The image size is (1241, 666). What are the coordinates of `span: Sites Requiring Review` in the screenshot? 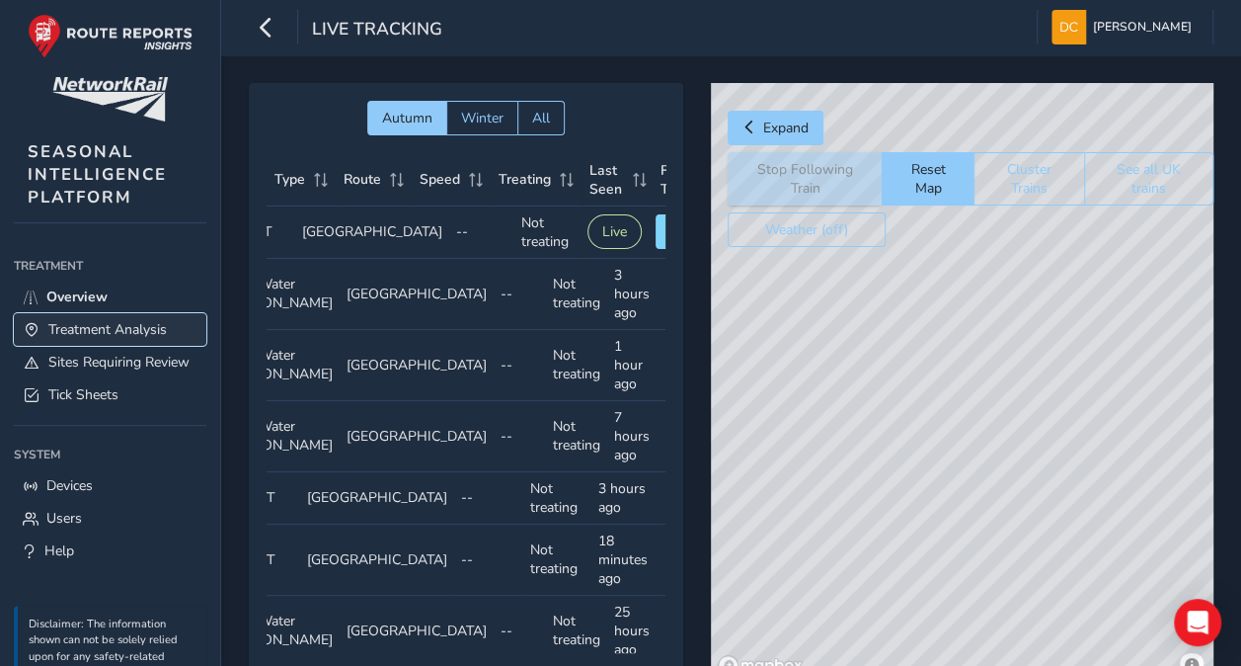 It's located at (118, 361).